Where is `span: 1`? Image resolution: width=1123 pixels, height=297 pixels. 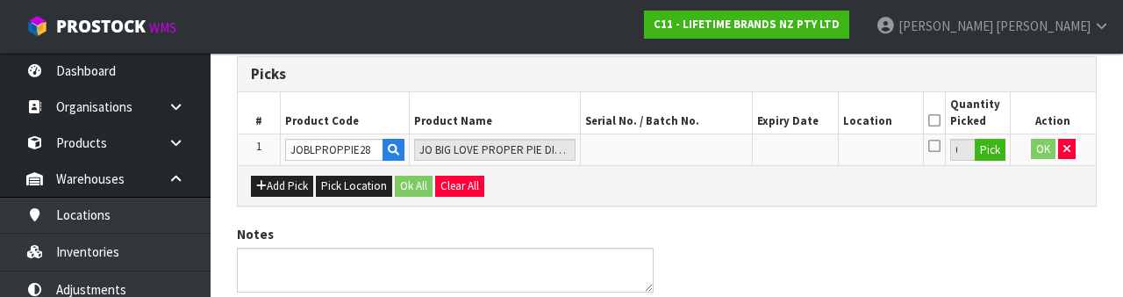 span: 1 is located at coordinates (259, 146).